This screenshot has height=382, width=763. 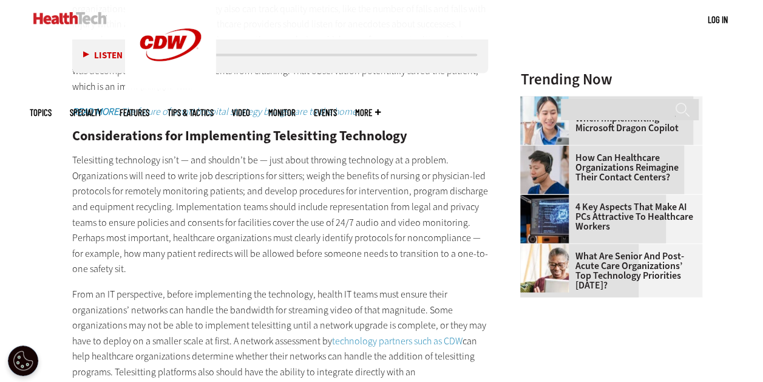 I want to click on h2: Considerations for Implementing Telesitting Technology, so click(x=280, y=136).